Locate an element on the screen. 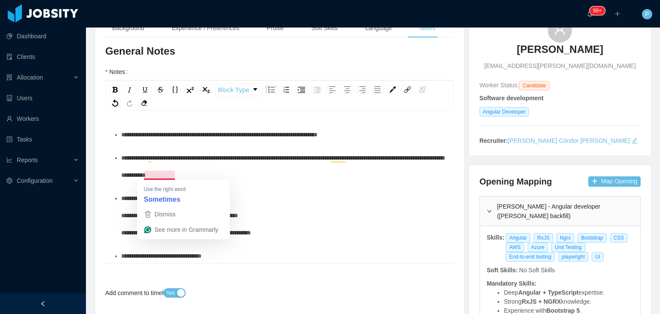 The width and height of the screenshot is (660, 314). span: playwright is located at coordinates (574, 257).